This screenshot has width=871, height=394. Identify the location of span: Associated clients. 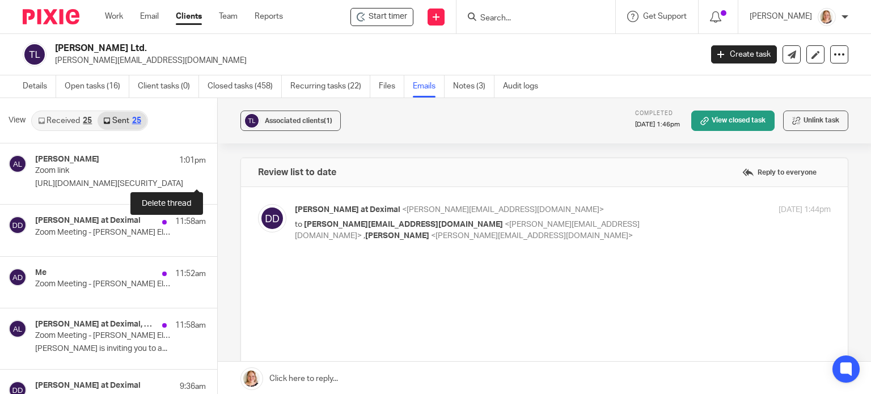
(298, 121).